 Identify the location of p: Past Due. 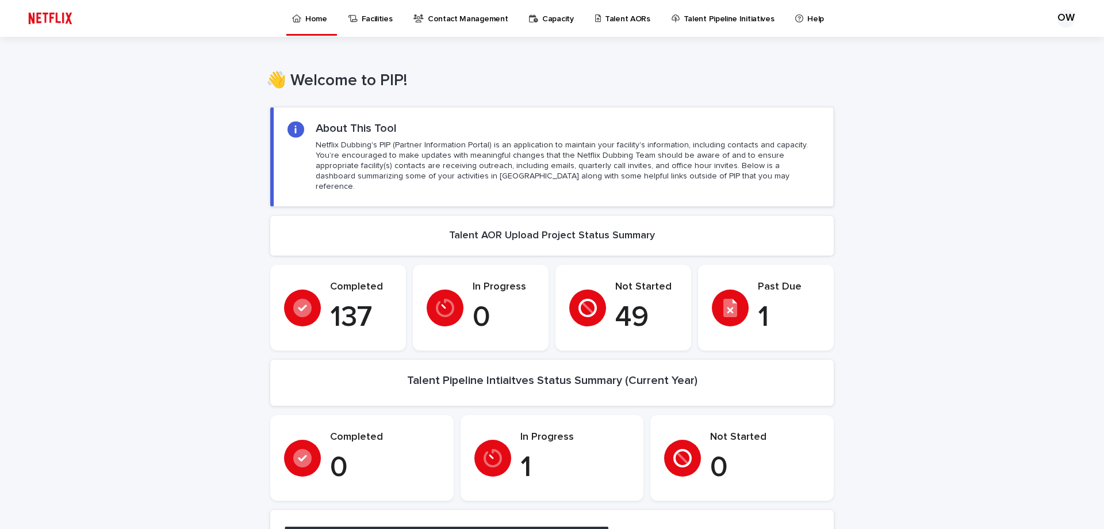
(789, 287).